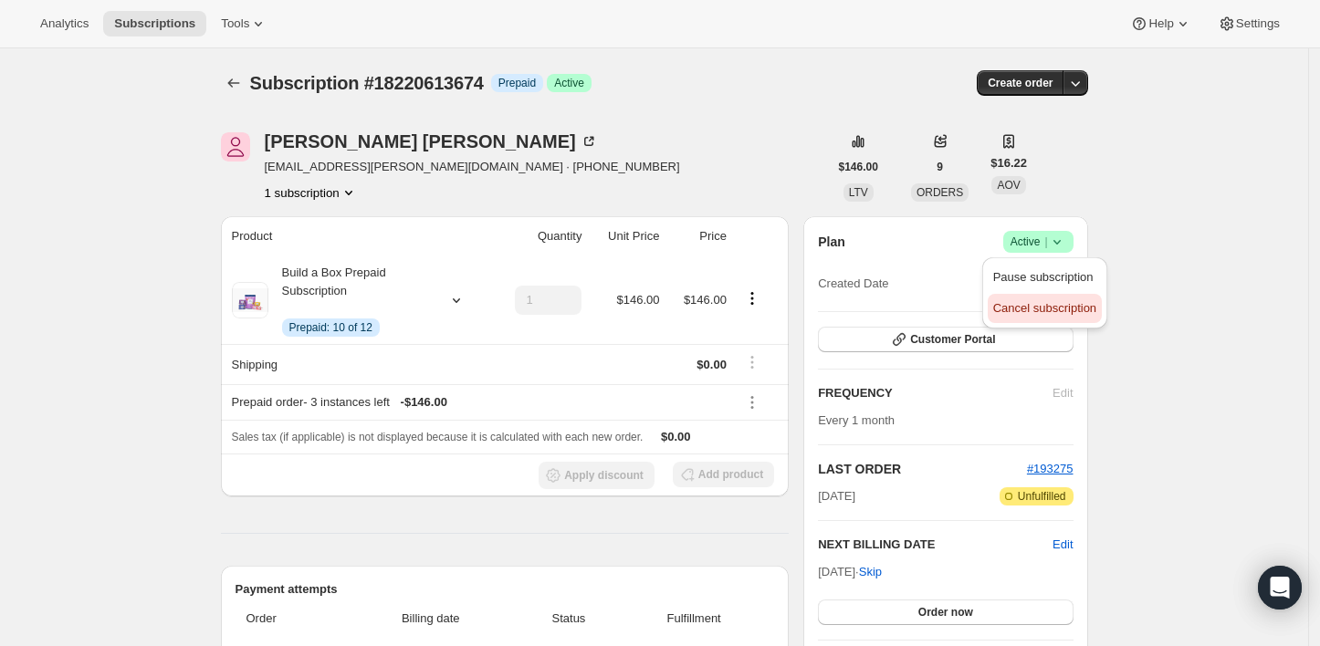 The image size is (1320, 646). I want to click on span: Cancel subscription, so click(1045, 308).